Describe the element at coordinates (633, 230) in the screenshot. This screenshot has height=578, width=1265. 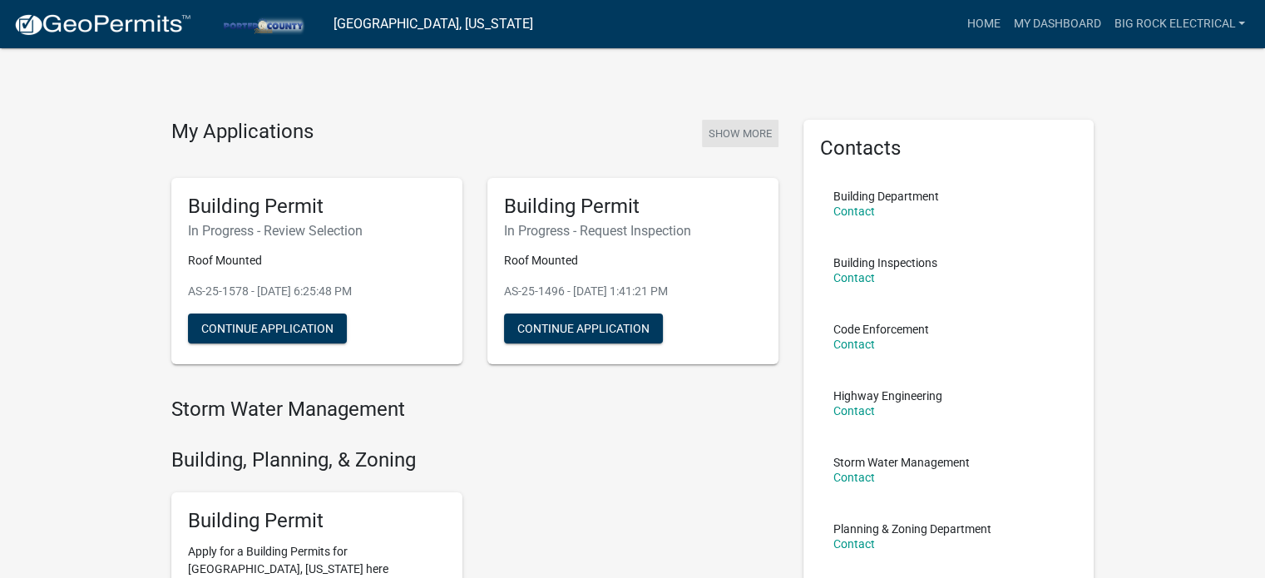
I see `h6: In Progress - Request Inspection` at that location.